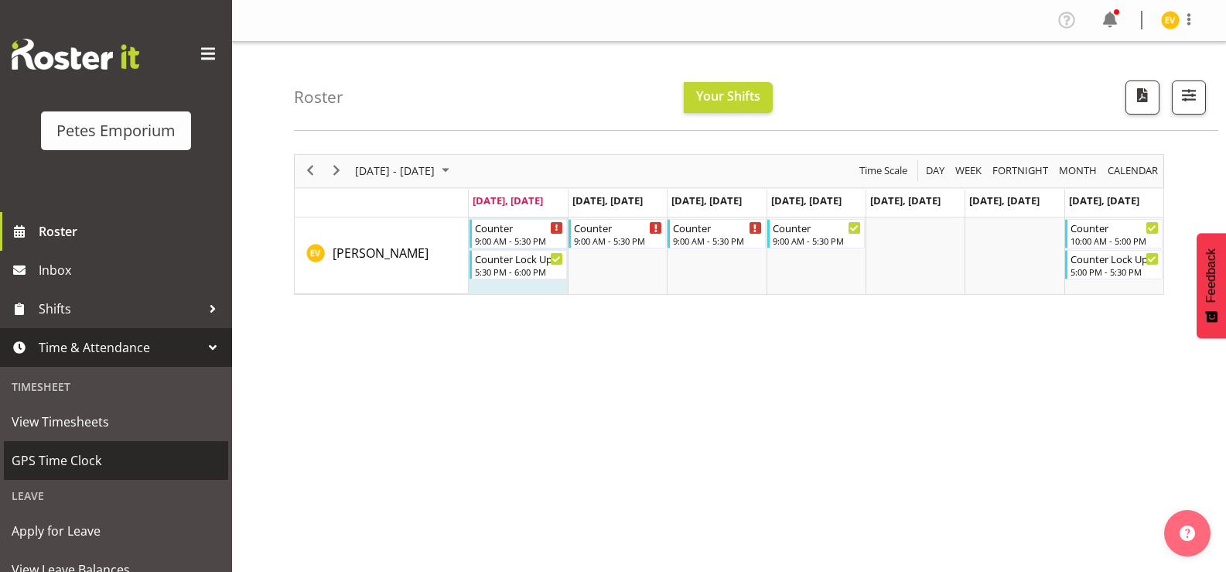 The height and width of the screenshot is (572, 1226). I want to click on button: Timeline Week, so click(968, 170).